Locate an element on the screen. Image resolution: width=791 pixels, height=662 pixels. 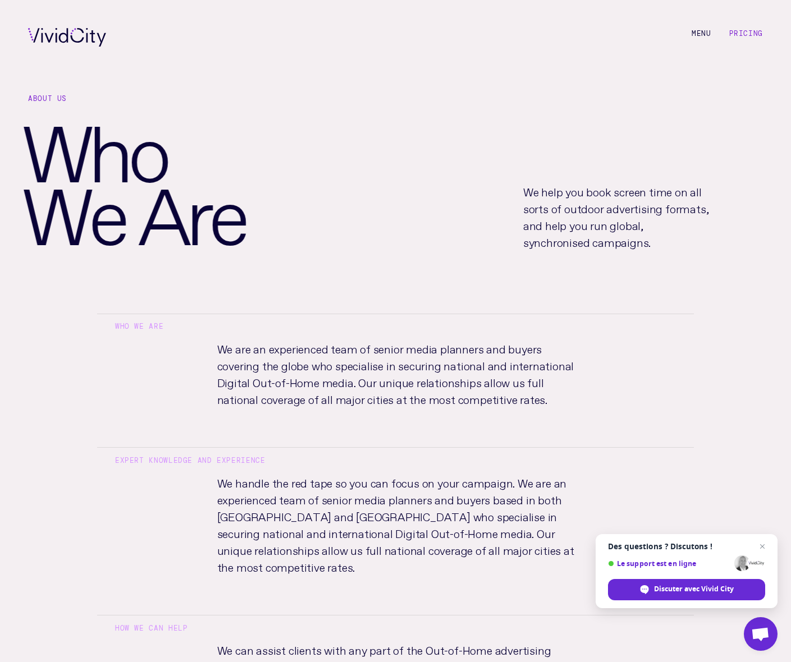
span: Des questions ? Discutons ! is located at coordinates (687, 547).